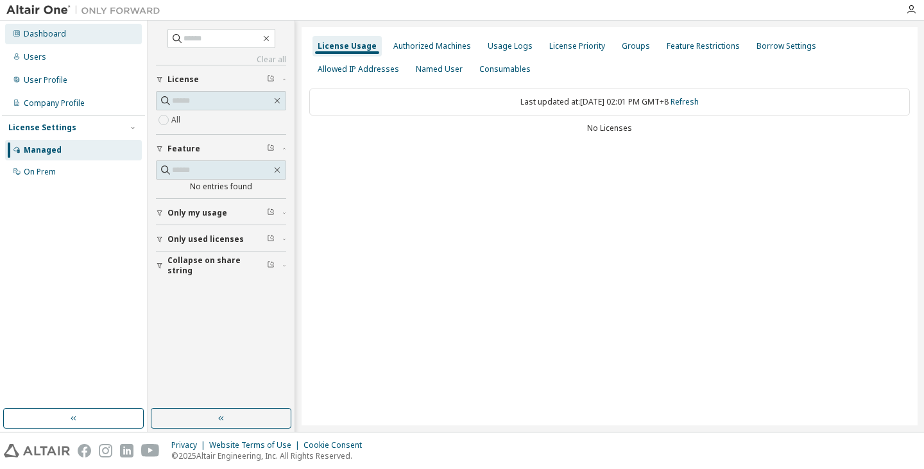  Describe the element at coordinates (358, 69) in the screenshot. I see `div: Allowed IP Addresses` at that location.